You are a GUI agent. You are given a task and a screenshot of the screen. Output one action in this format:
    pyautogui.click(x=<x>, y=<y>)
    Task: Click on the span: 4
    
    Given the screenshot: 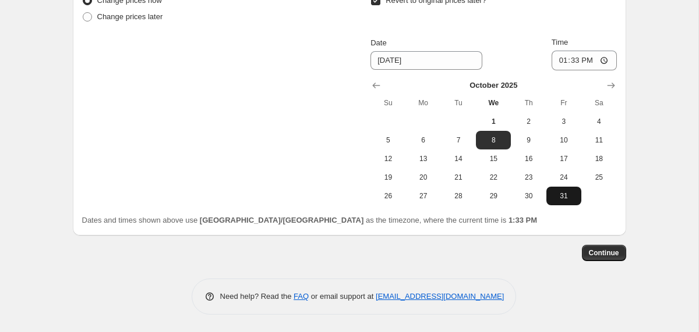 What is the action you would take?
    pyautogui.click(x=598, y=122)
    